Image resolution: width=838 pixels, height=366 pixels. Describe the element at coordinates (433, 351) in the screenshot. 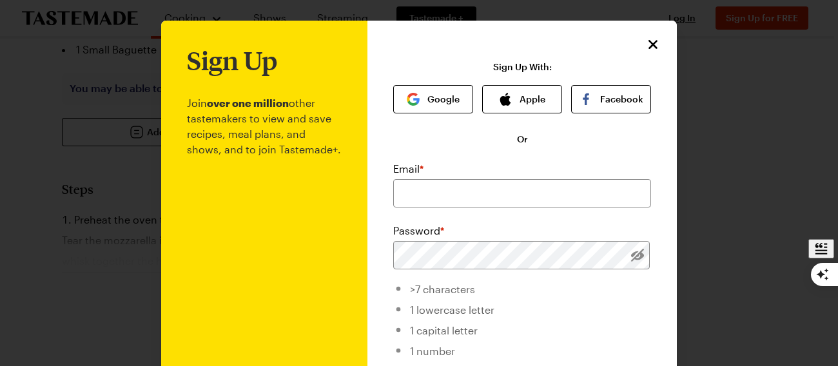

I see `span: 1 number` at that location.